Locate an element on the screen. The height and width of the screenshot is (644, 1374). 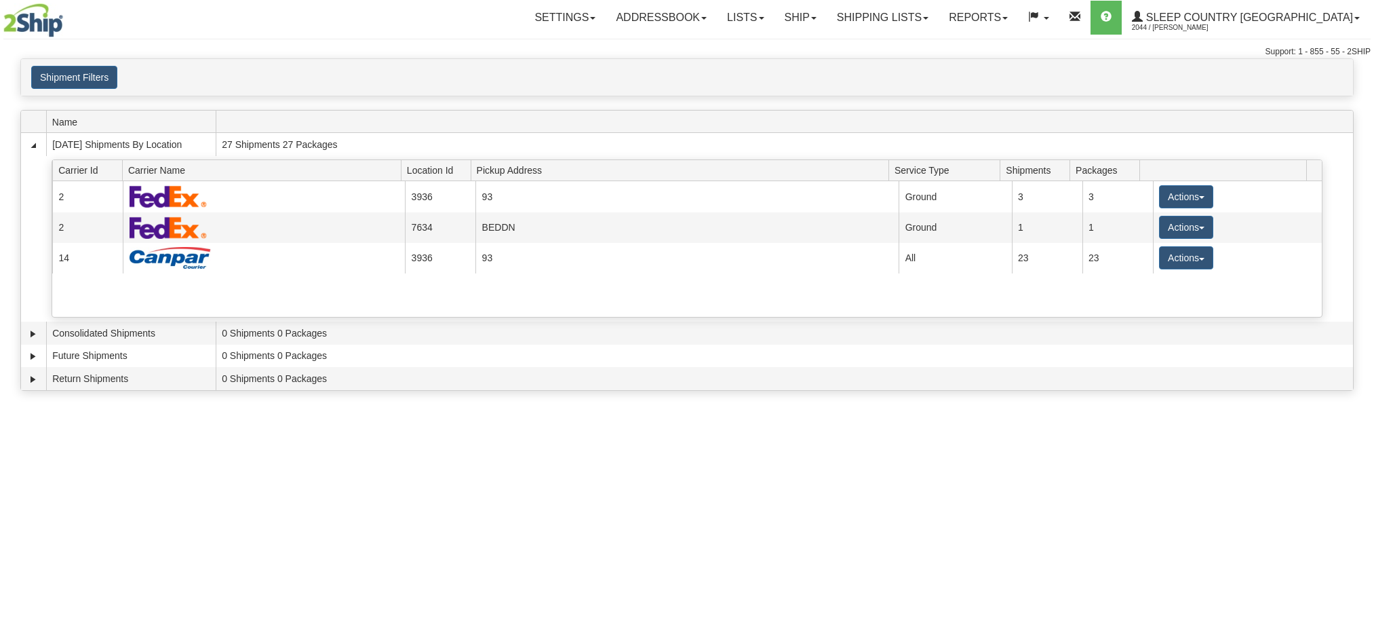
td: BEDDN is located at coordinates (687, 227).